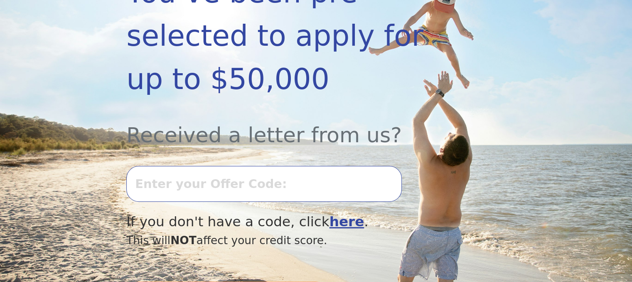  Describe the element at coordinates (288, 240) in the screenshot. I see `div: This will affect your credit score.` at that location.